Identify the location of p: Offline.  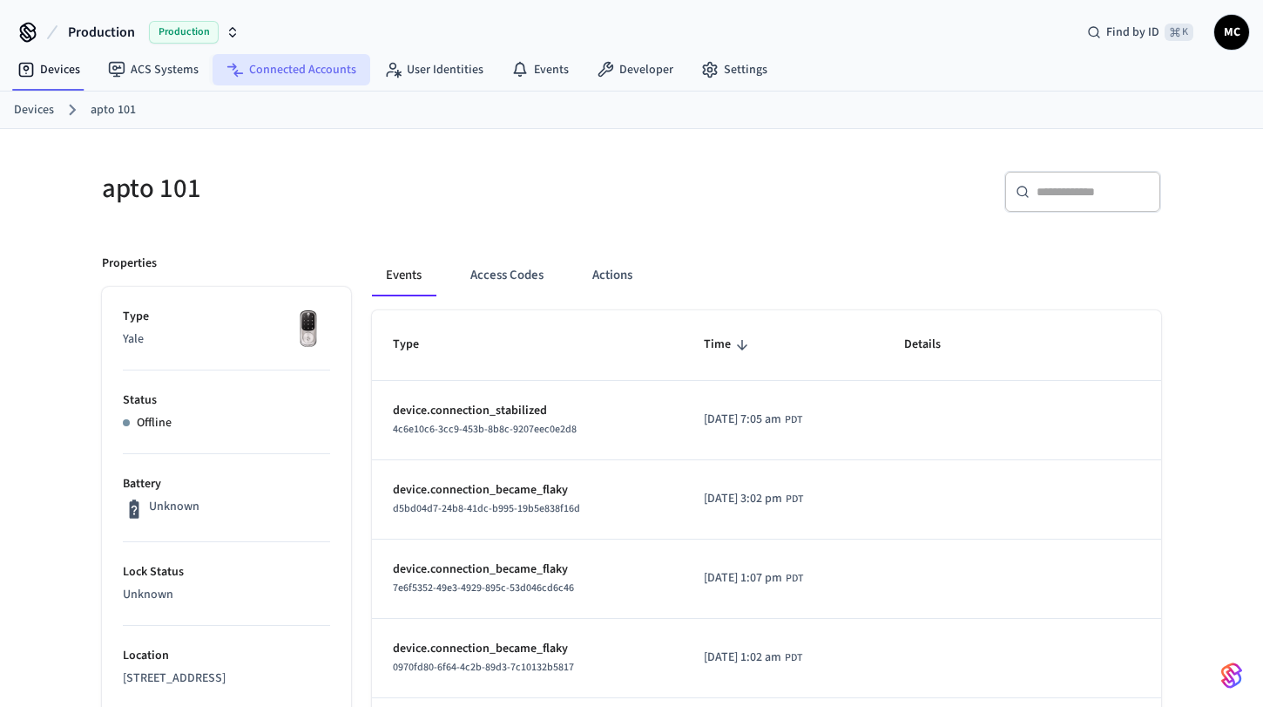
(154, 423).